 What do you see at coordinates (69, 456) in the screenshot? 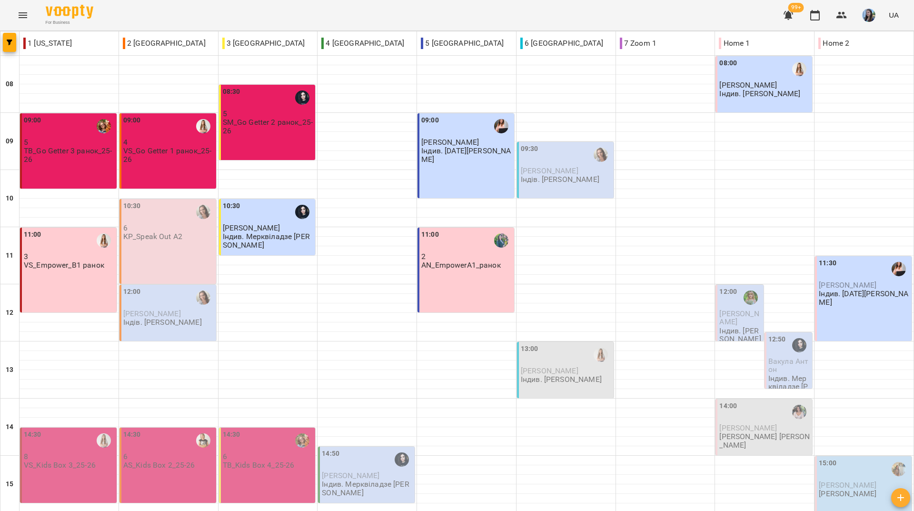
I see `p: 8` at bounding box center [69, 456].